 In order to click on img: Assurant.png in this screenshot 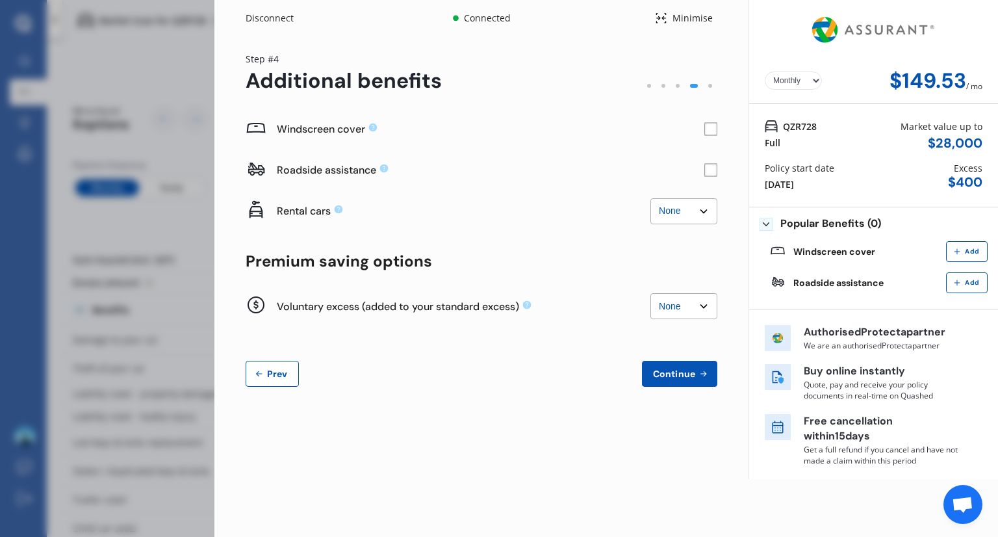, I will do `click(873, 30)`.